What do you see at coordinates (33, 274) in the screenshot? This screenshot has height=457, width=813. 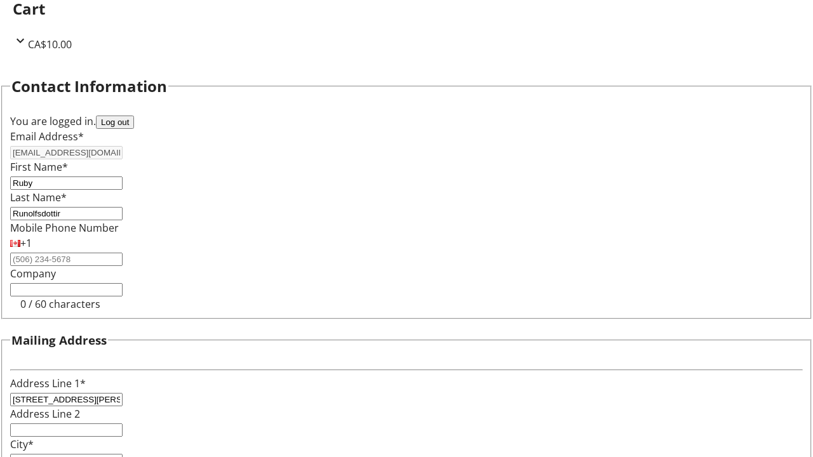 I see `label: Company` at bounding box center [33, 274].